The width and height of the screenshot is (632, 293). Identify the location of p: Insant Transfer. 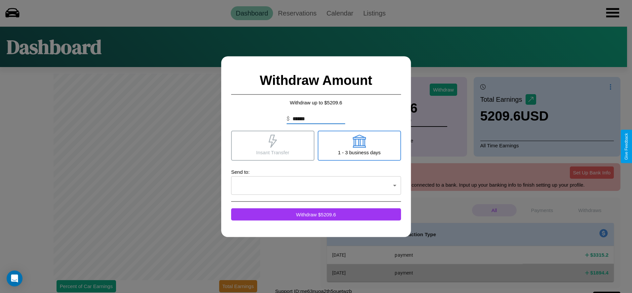
(273, 152).